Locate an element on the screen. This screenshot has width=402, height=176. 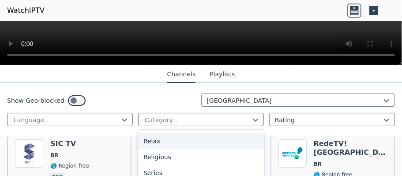
a: WatchIPTV is located at coordinates (26, 11).